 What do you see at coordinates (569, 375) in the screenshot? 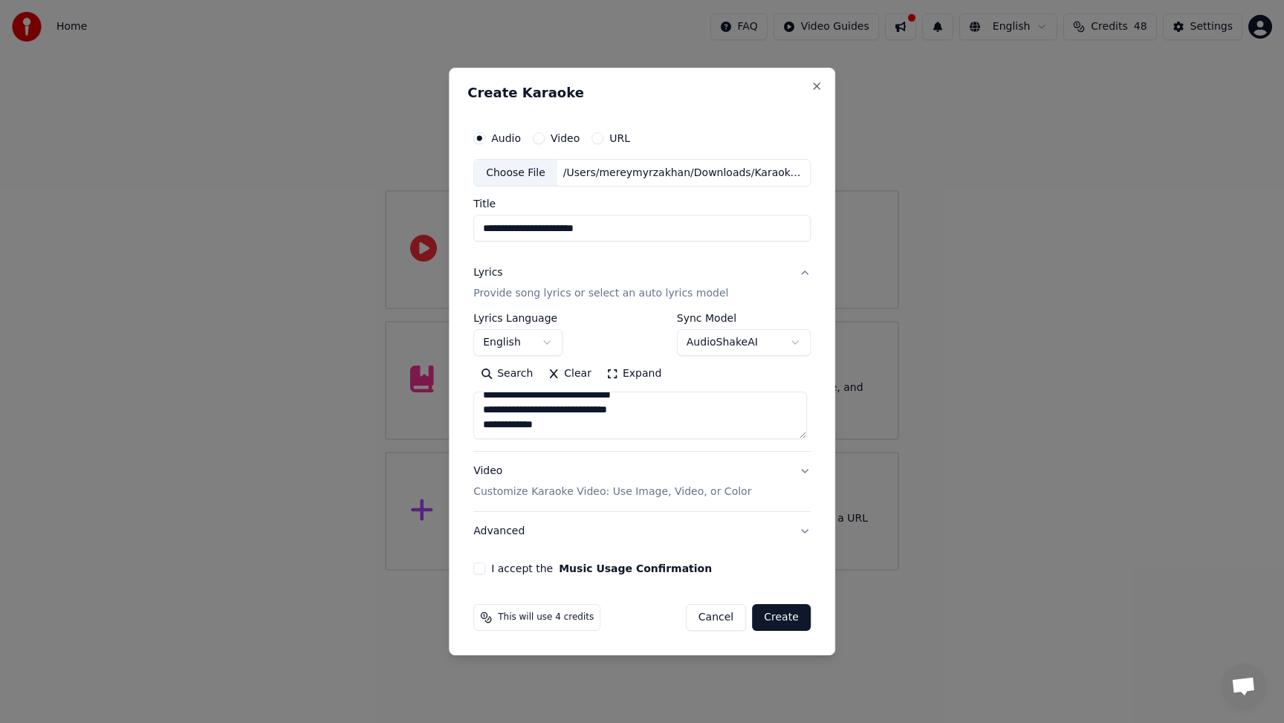
I see `button: Clear` at bounding box center [569, 375].